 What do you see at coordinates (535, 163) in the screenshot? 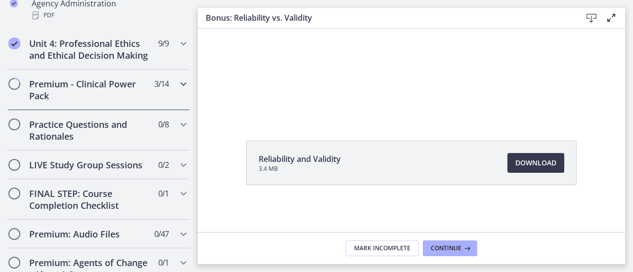
I see `a: Download` at bounding box center [535, 163].